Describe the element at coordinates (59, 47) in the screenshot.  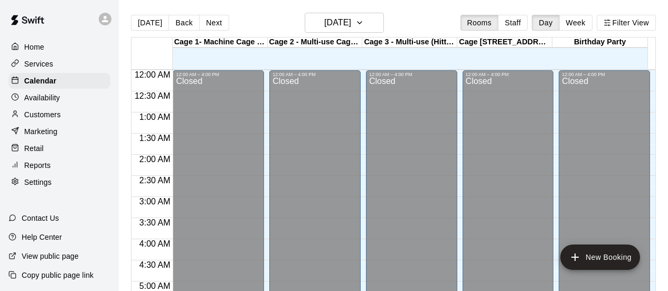
I see `a: Home` at that location.